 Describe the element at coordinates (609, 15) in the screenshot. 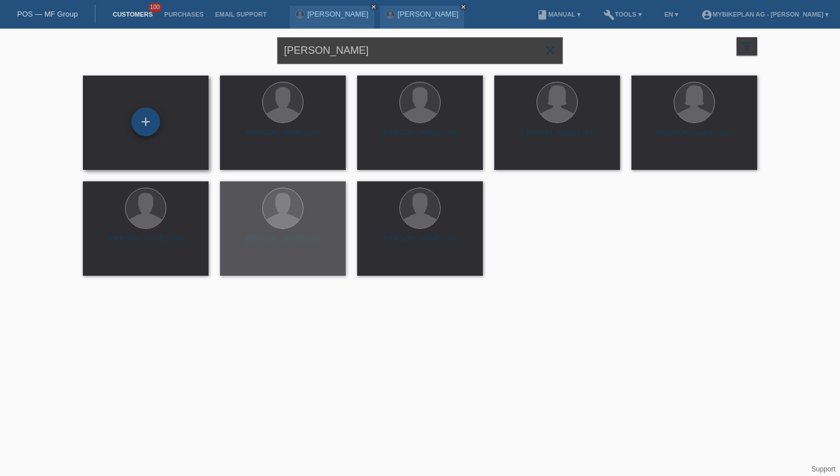

I see `i: build` at that location.